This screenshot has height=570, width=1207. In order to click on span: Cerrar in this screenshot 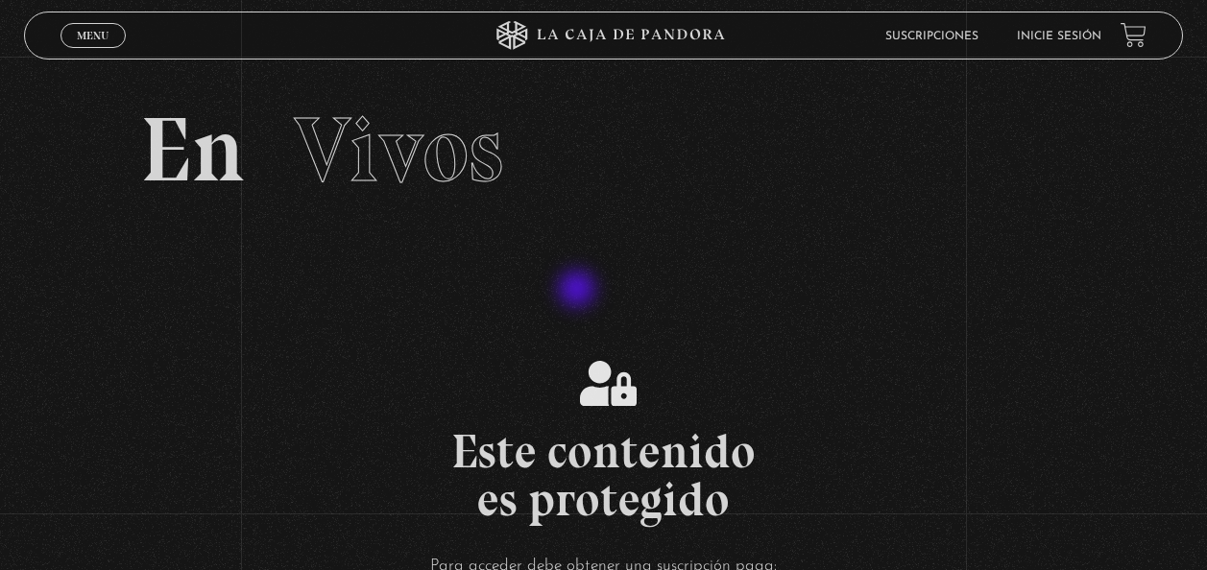, I will do `click(93, 53)`.